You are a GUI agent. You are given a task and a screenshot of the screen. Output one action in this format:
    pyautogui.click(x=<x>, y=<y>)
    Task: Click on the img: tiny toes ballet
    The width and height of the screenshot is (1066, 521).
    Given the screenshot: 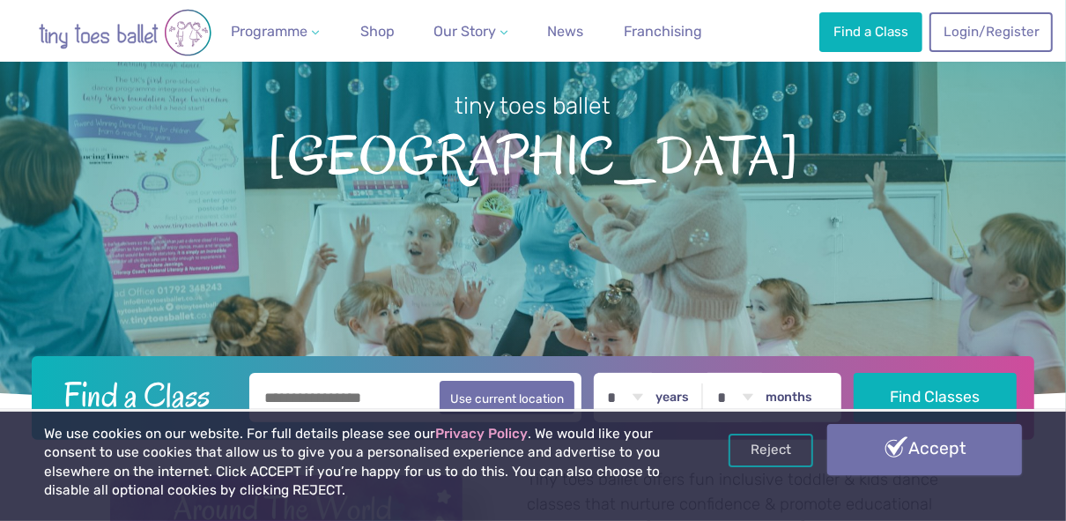 What is the action you would take?
    pyautogui.click(x=125, y=33)
    